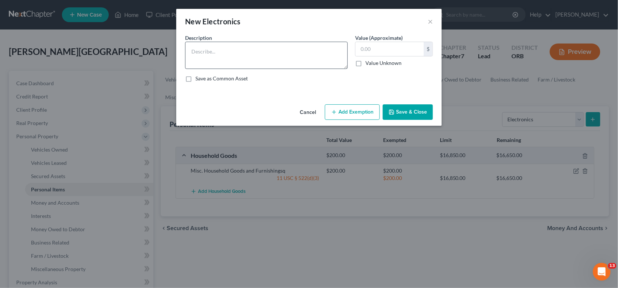 The width and height of the screenshot is (618, 288). Describe the element at coordinates (352, 112) in the screenshot. I see `button: Add Exemption` at that location.